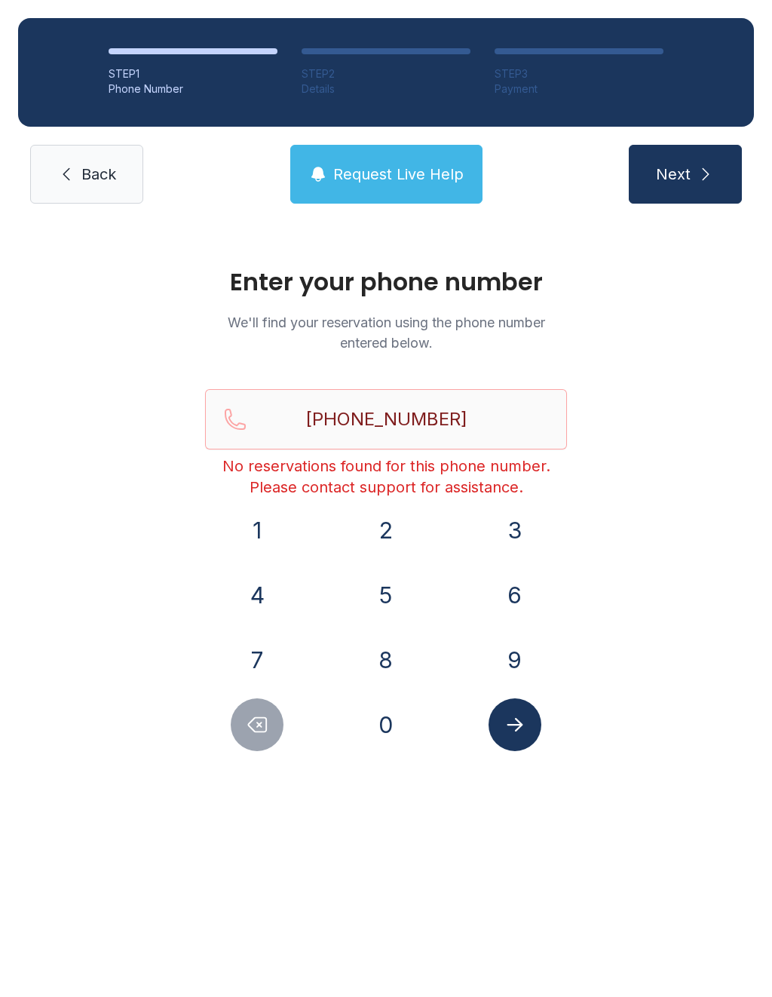  I want to click on button: 9, so click(515, 660).